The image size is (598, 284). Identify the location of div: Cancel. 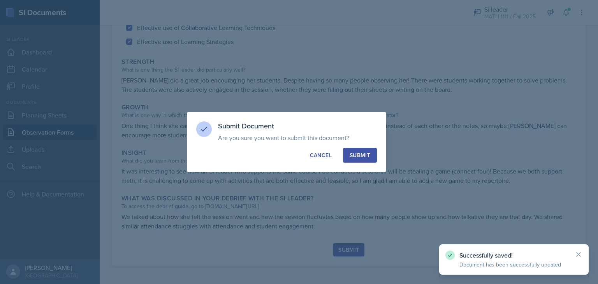
(321, 155).